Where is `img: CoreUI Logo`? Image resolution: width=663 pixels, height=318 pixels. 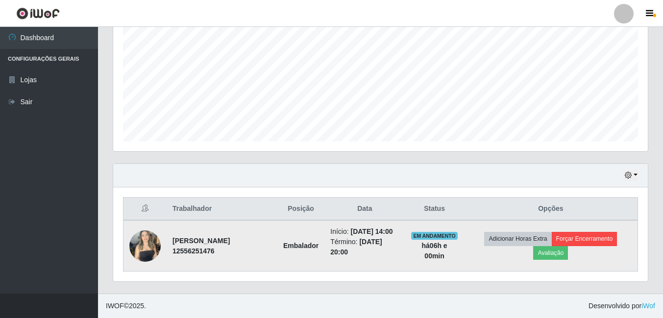 img: CoreUI Logo is located at coordinates (38, 13).